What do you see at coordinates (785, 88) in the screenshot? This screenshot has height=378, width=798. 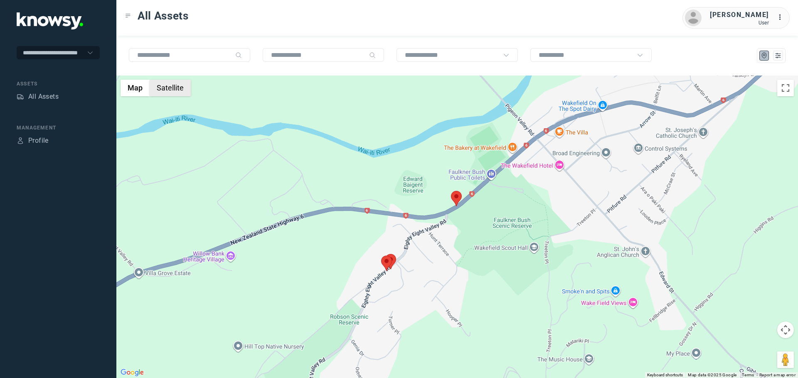 I see `button: Toggle fullscreen view` at bounding box center [785, 88].